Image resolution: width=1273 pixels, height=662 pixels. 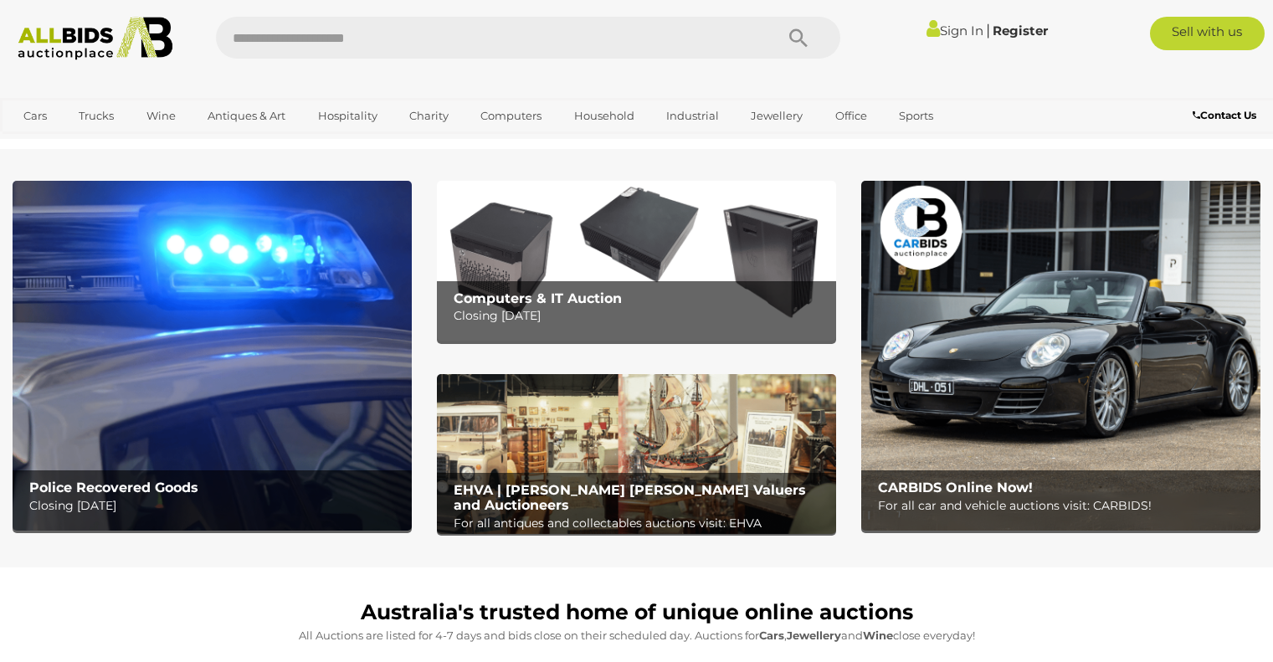 What do you see at coordinates (1060, 356) in the screenshot?
I see `a: CARBIDS Online Now! CARBIDS Online Now! For all car and vehicle auctions visit: CARBIDS!` at bounding box center [1060, 356].